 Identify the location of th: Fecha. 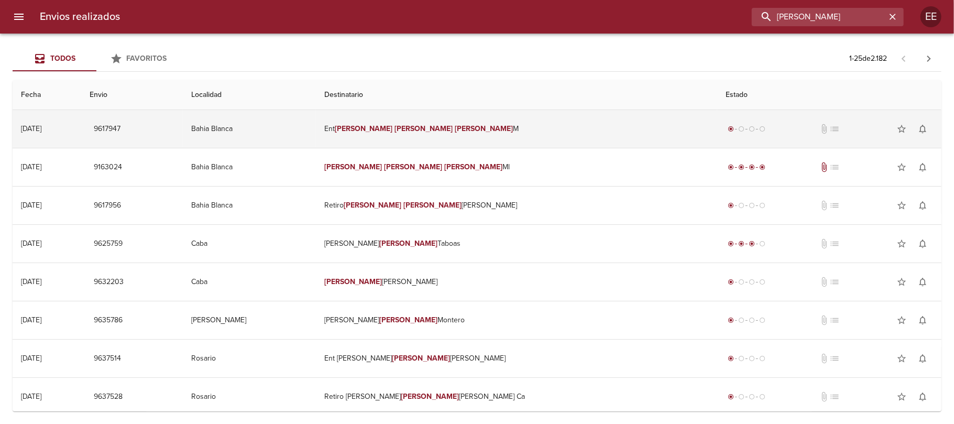
(47, 95).